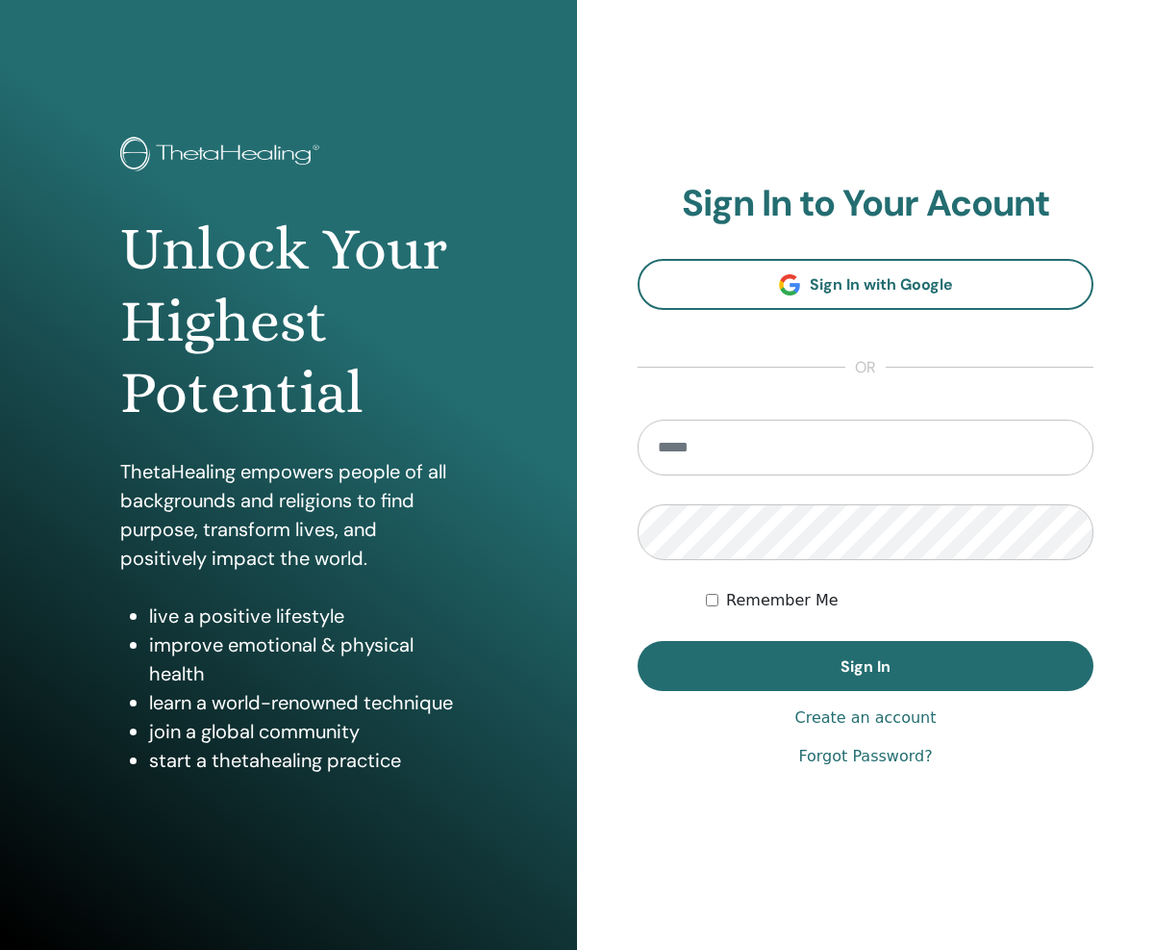 The height and width of the screenshot is (950, 1154). I want to click on h2: Sign In to Your Acount, so click(866, 204).